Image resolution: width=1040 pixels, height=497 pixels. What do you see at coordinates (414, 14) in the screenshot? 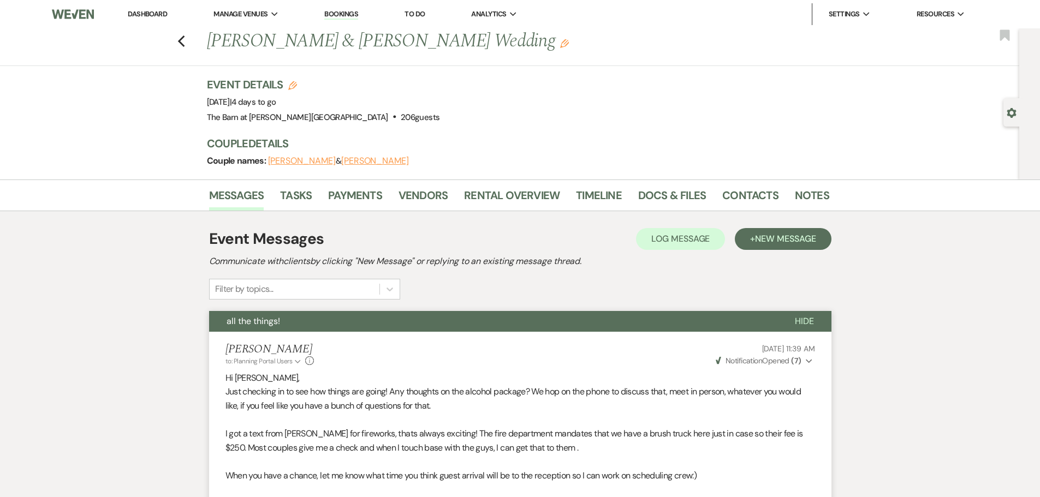
I see `a: To Do` at bounding box center [414, 14].